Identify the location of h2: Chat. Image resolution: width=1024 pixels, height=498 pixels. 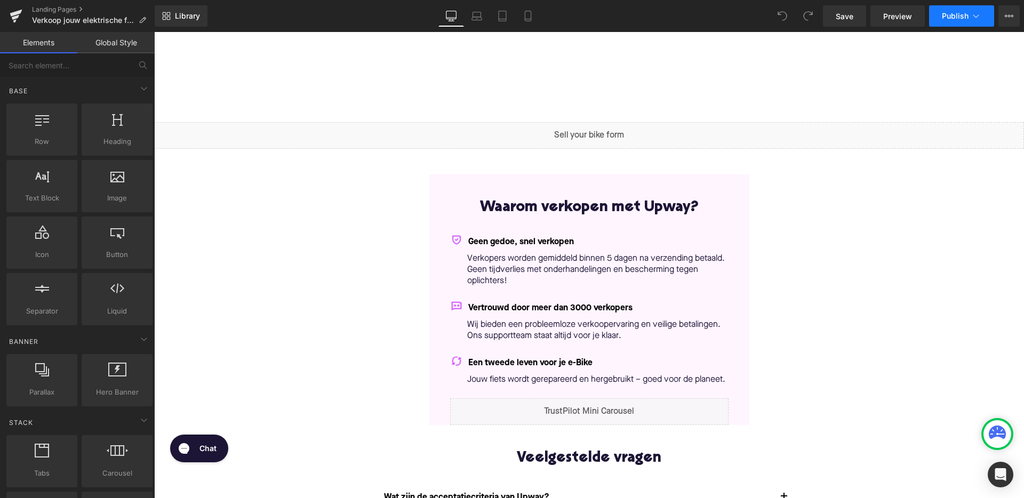
(43, 18).